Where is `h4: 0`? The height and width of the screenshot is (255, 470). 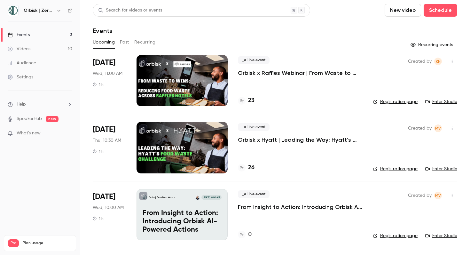
h4: 0 is located at coordinates (250, 235).